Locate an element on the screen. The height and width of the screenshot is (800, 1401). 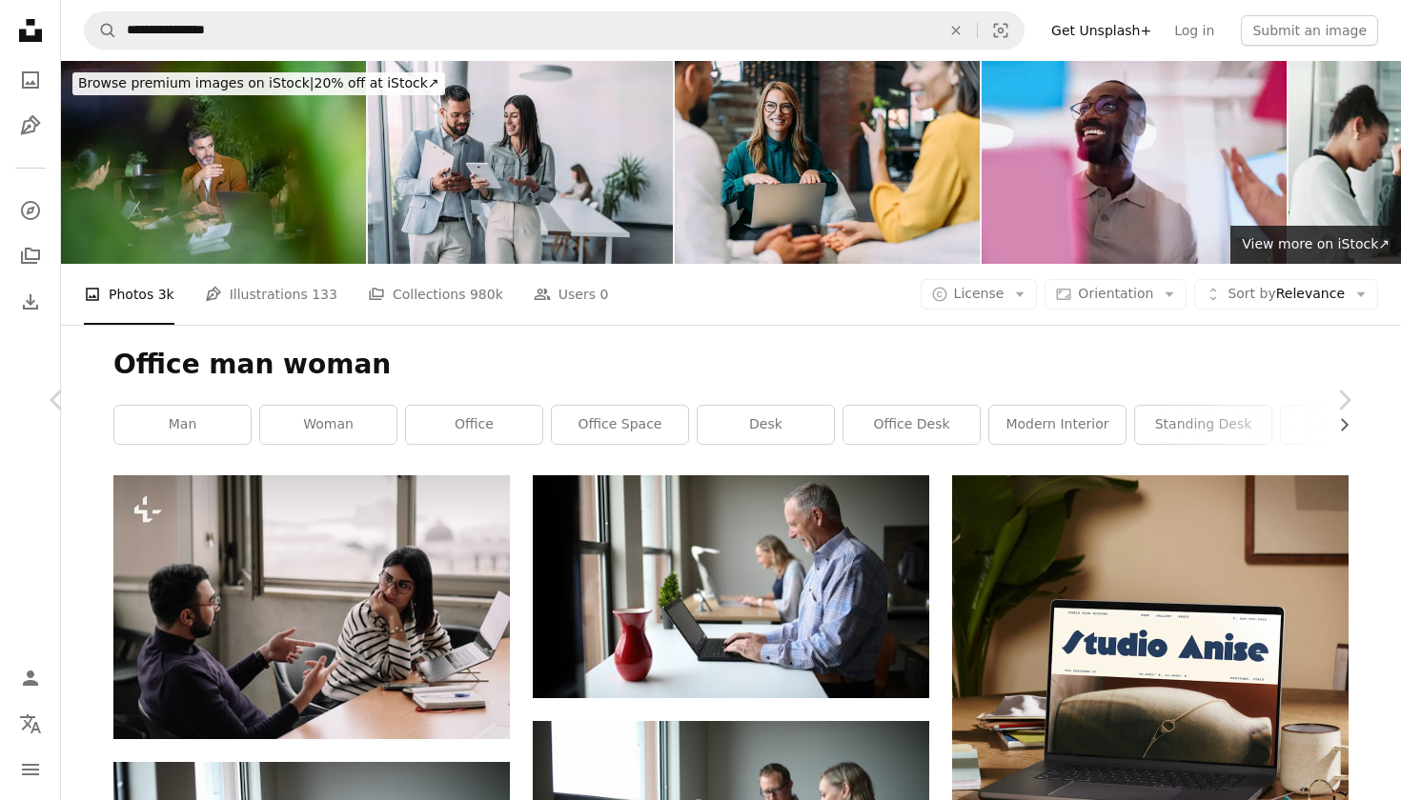
button: Visual search is located at coordinates (1000, 30).